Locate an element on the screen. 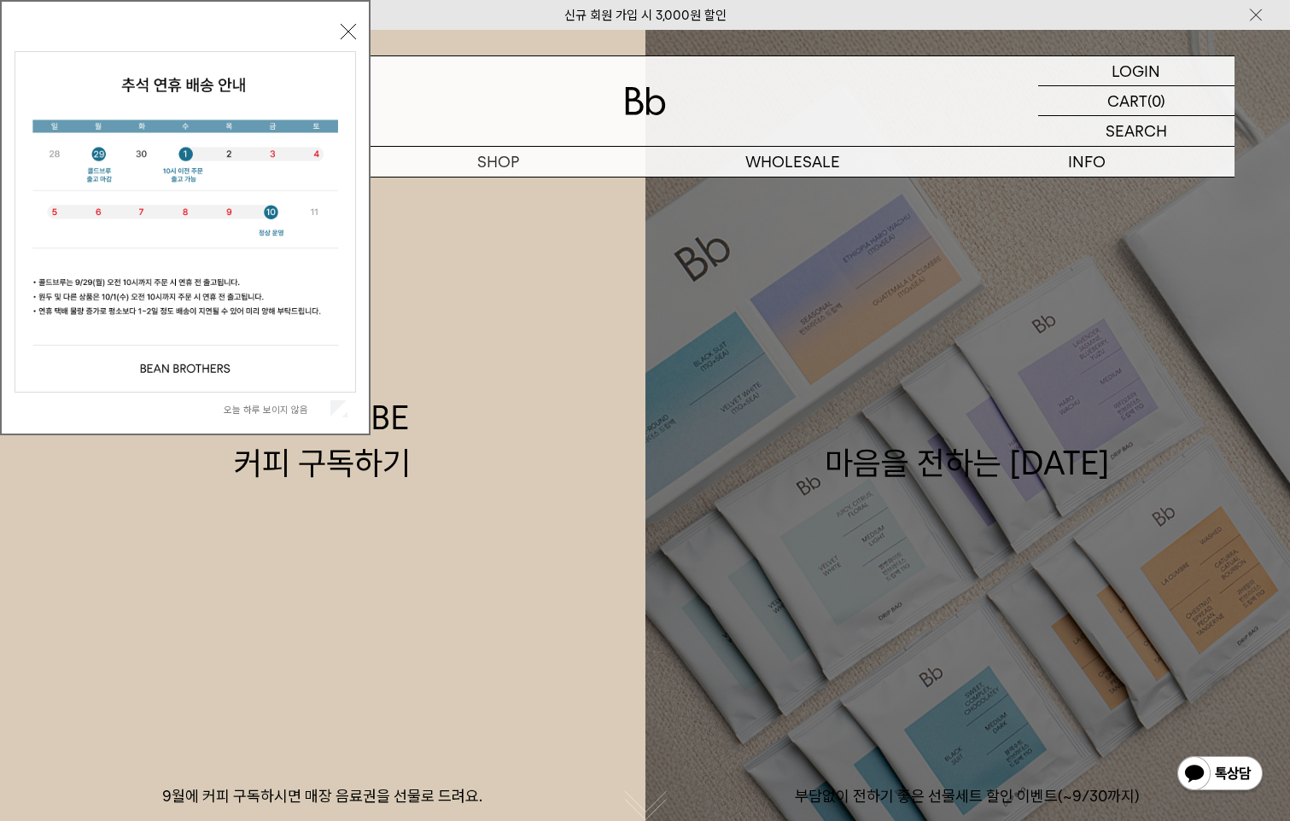 Image resolution: width=1290 pixels, height=821 pixels. p: SHOP is located at coordinates (498, 161).